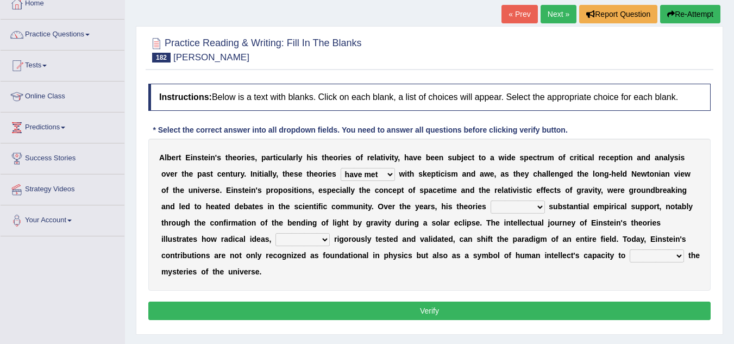 Image resolution: width=734 pixels, height=344 pixels. What do you see at coordinates (252, 174) in the screenshot?
I see `b: I` at bounding box center [252, 174].